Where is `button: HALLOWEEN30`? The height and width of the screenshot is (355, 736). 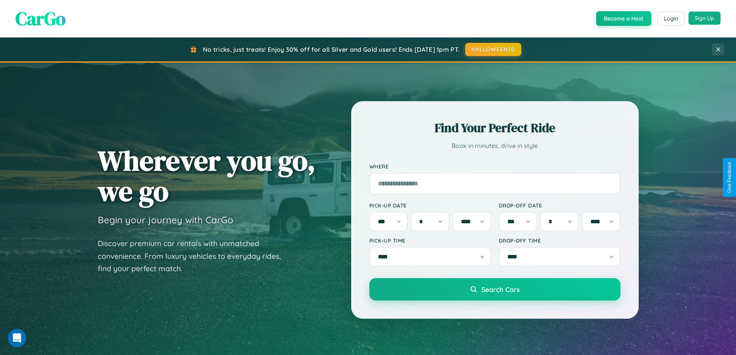
button: HALLOWEEN30 is located at coordinates (493, 49).